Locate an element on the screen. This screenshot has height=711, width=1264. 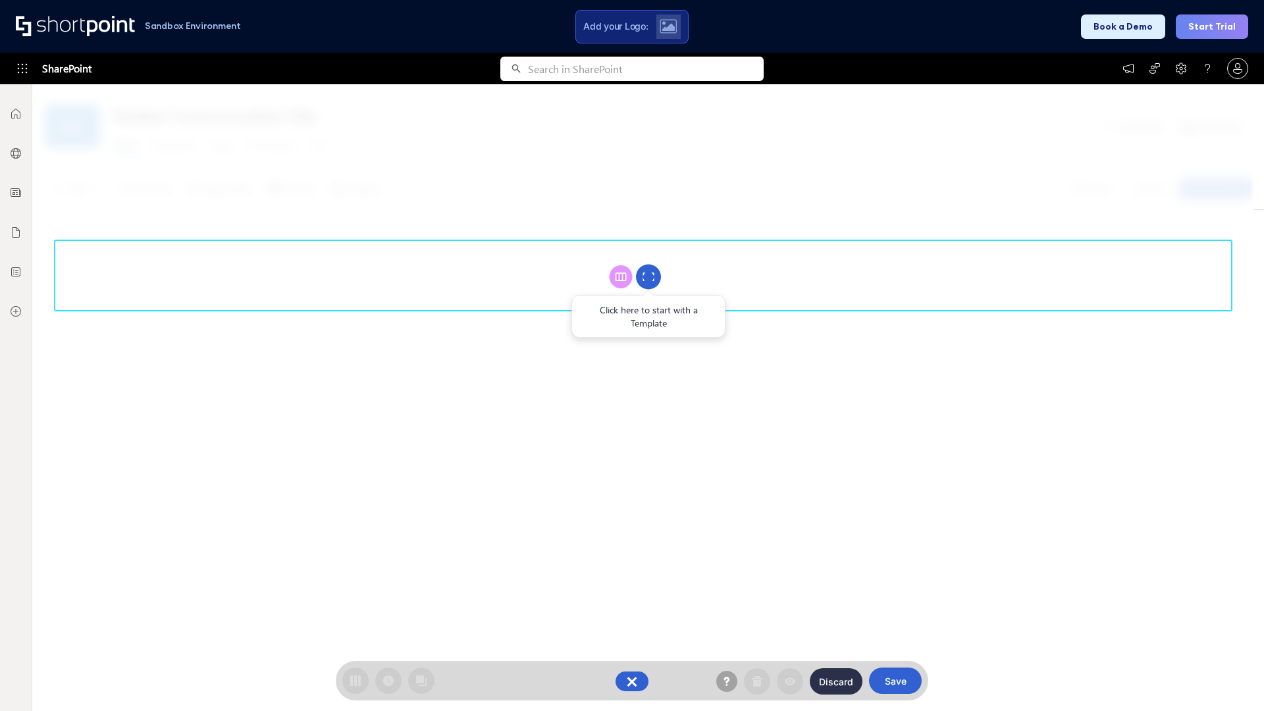
span: SharePoint is located at coordinates (67, 68).